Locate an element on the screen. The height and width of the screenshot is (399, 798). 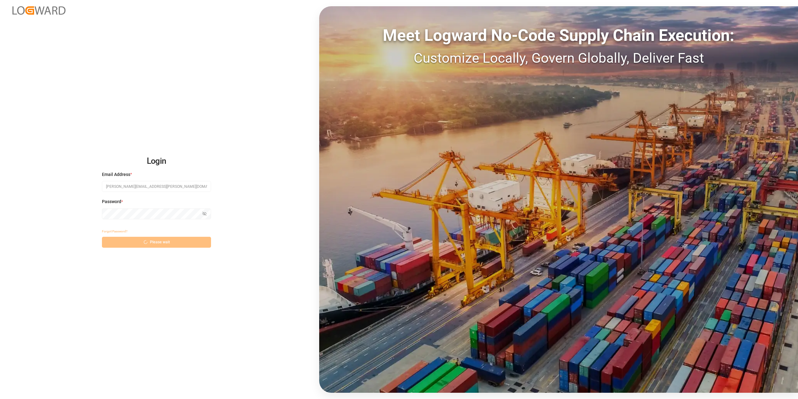
input: Enter your email is located at coordinates (157, 186).